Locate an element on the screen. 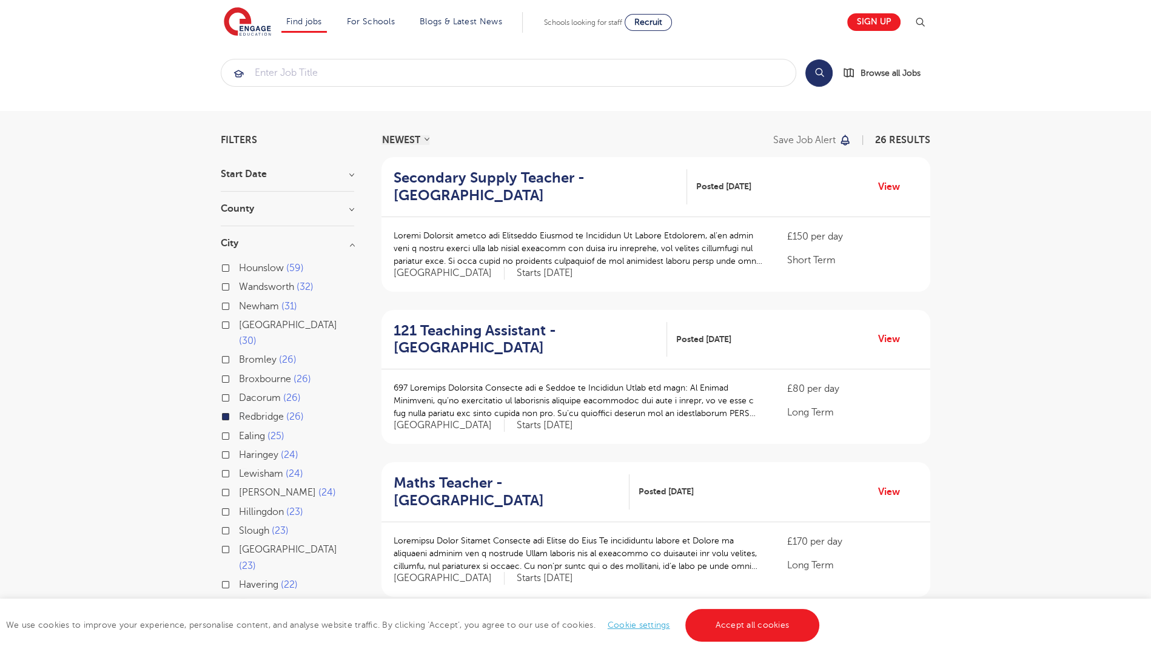  p: £170 per day is located at coordinates (853, 542).